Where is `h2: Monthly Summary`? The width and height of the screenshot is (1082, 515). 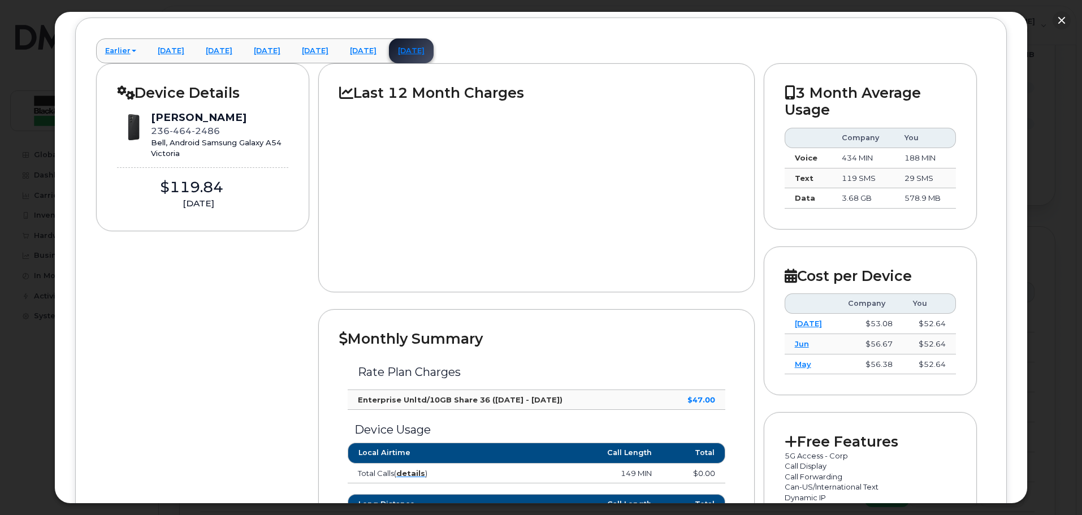 h2: Monthly Summary is located at coordinates (536, 339).